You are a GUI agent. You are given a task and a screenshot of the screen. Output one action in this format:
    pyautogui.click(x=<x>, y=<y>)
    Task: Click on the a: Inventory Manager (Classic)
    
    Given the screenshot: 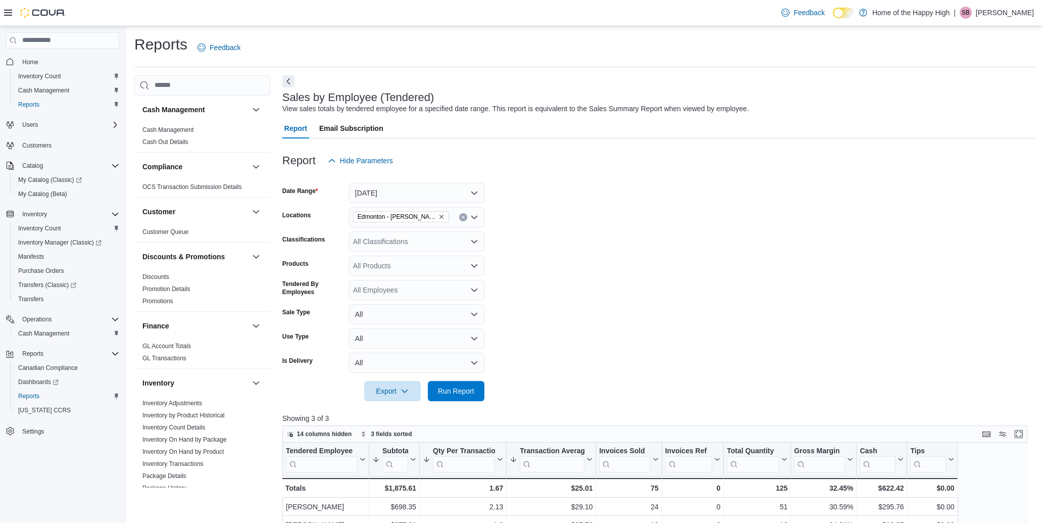 What is the action you would take?
    pyautogui.click(x=67, y=242)
    